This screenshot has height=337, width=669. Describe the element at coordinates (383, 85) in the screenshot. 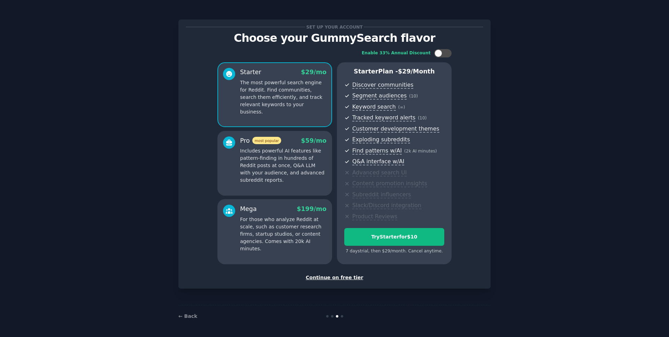

I see `span: Discover communities` at that location.